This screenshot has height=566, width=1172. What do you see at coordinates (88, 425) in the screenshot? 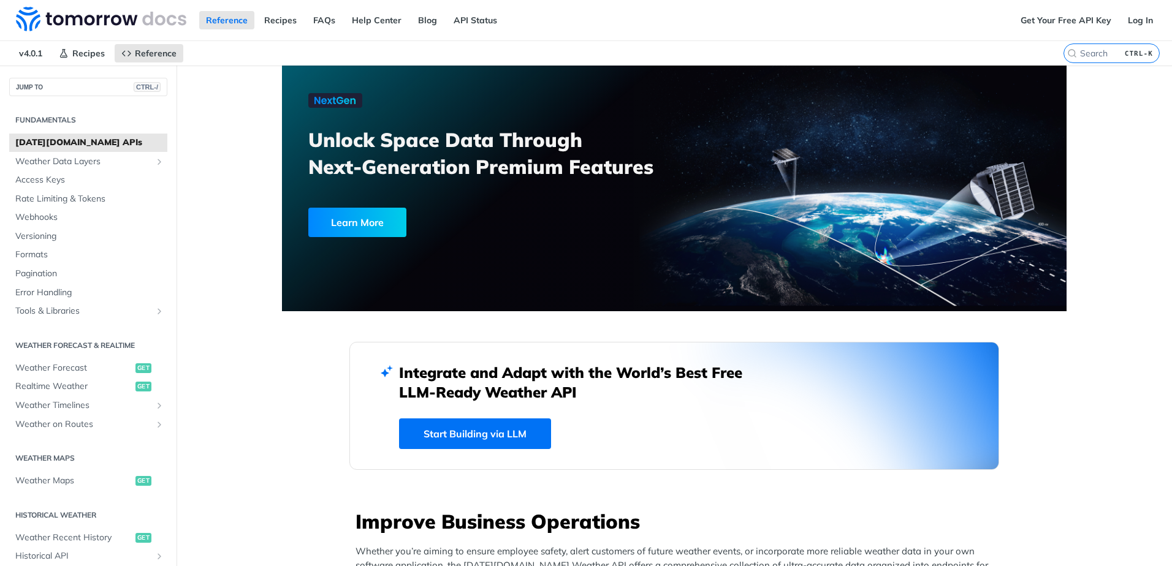
I see `a: Weather on RoutesShow subpages for Weather on Routes` at bounding box center [88, 425].